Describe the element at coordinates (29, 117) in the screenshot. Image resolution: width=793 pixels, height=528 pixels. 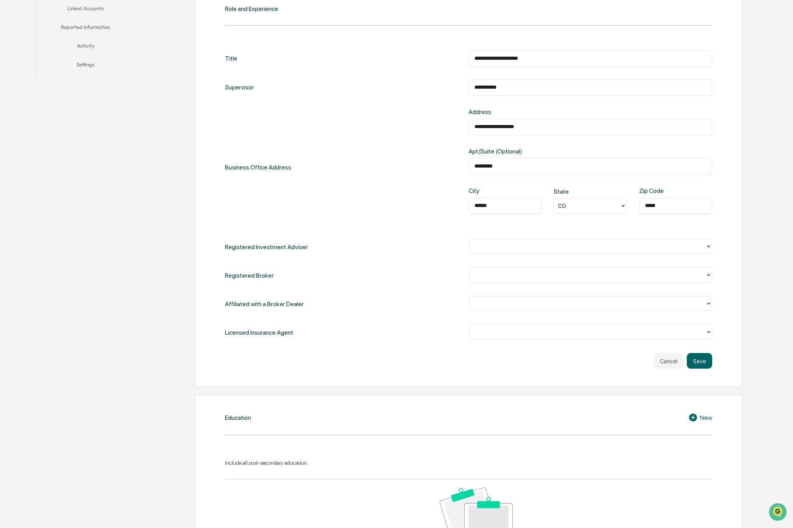
I see `a: 🔎Data Lookup` at that location.